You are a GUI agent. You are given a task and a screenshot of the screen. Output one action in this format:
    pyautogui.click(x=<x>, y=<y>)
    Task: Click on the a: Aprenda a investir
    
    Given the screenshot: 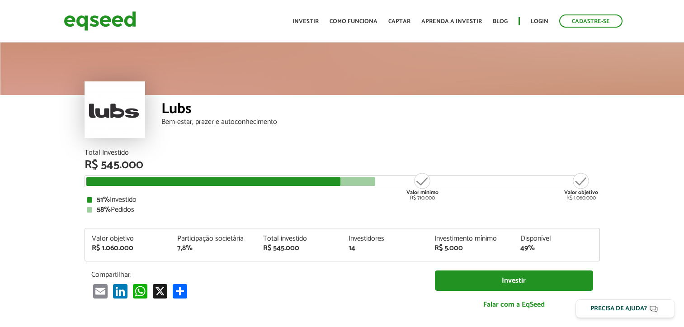 What is the action you would take?
    pyautogui.click(x=452, y=21)
    